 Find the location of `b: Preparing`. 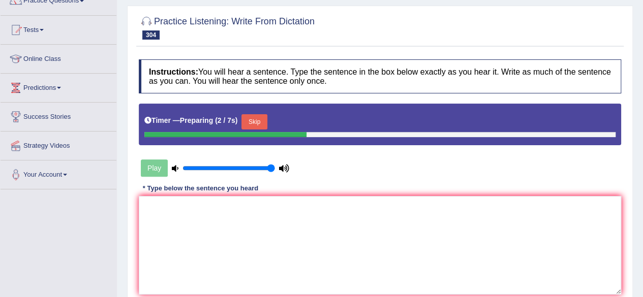

b: Preparing is located at coordinates (196, 121).